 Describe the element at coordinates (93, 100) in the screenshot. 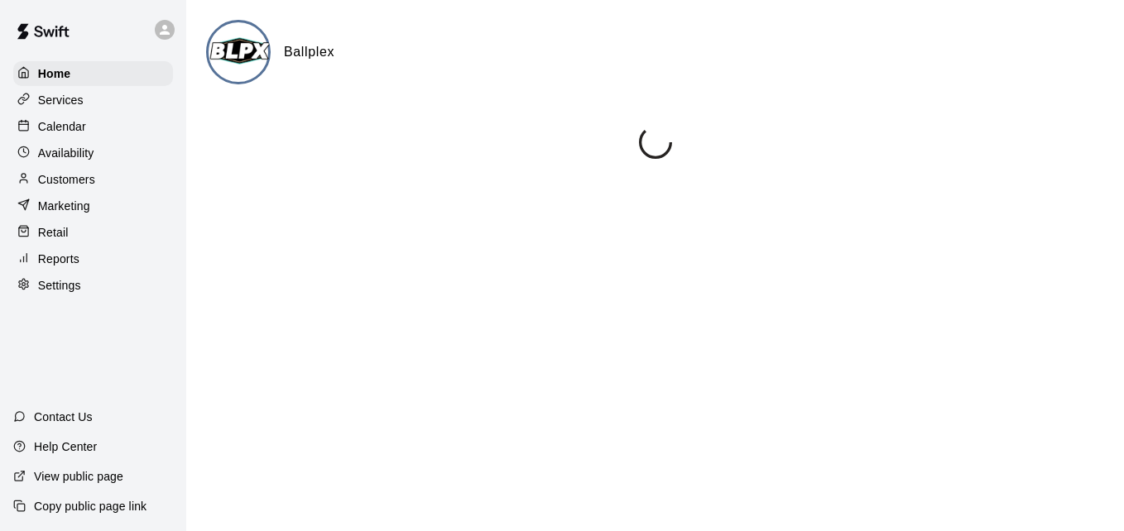

I see `a: Services` at that location.